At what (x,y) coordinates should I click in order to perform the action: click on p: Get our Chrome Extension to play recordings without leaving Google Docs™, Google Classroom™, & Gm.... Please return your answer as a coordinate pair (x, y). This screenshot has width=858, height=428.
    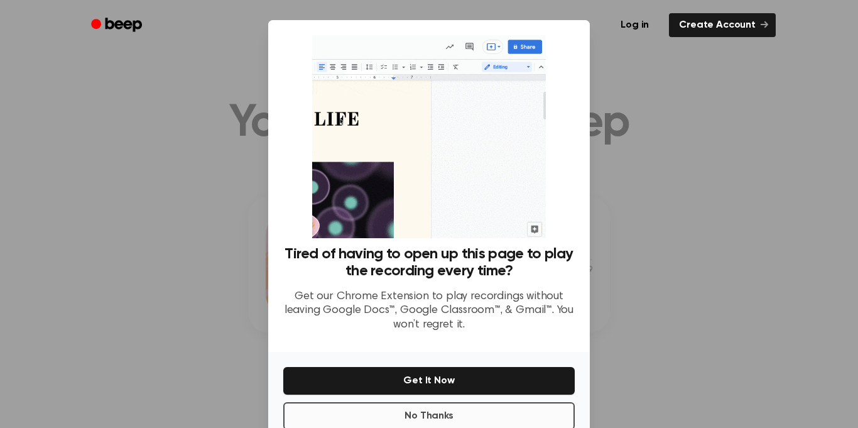
    Looking at the image, I should click on (429, 311).